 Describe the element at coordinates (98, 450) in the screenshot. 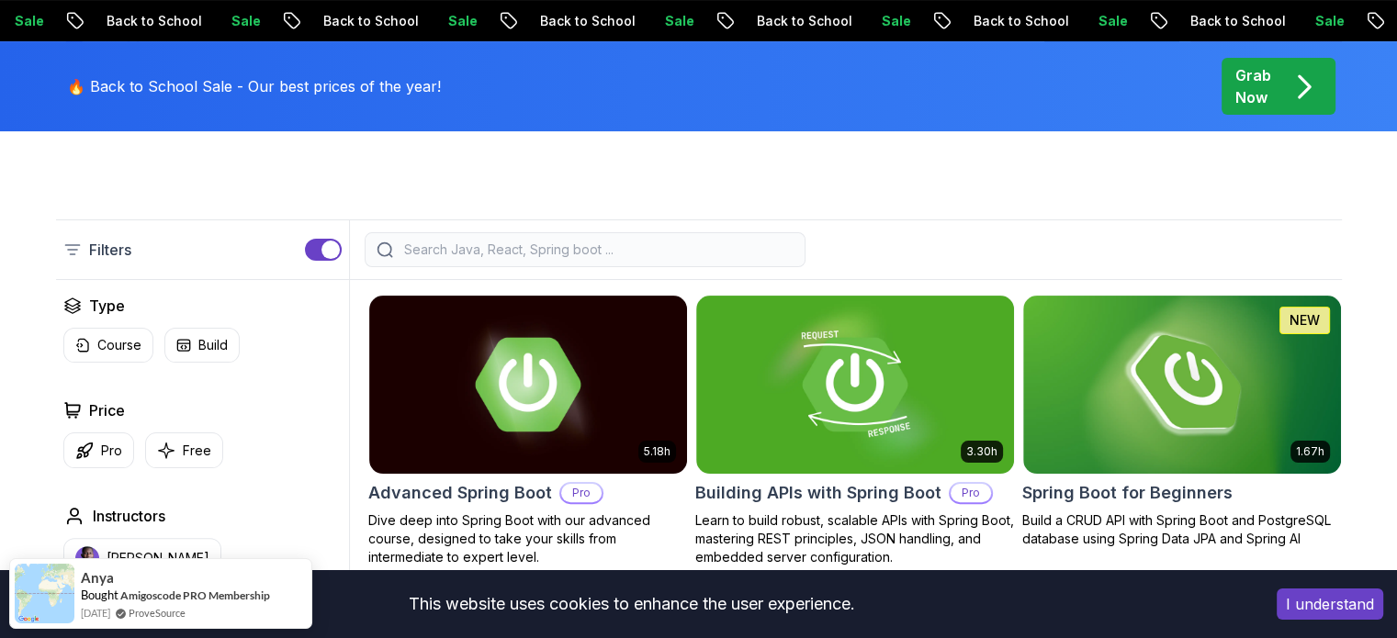

I see `button: Pro` at that location.